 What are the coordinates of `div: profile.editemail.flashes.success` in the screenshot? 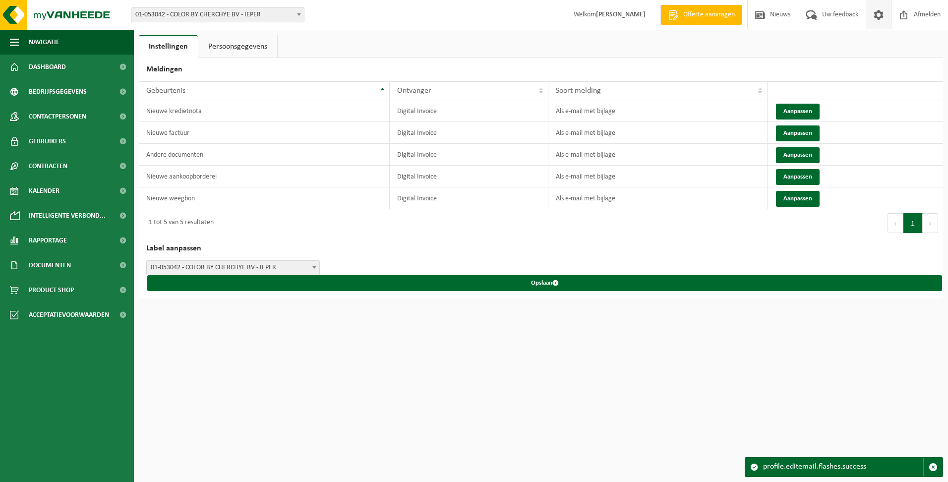 It's located at (843, 467).